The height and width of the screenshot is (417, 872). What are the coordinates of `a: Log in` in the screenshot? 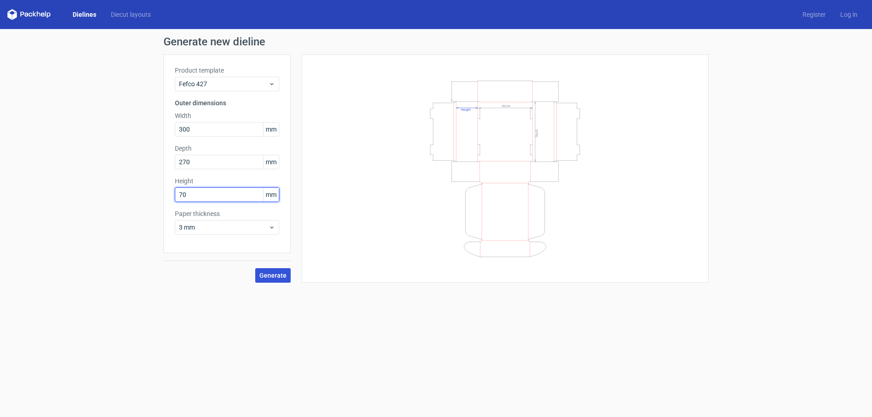 It's located at (849, 15).